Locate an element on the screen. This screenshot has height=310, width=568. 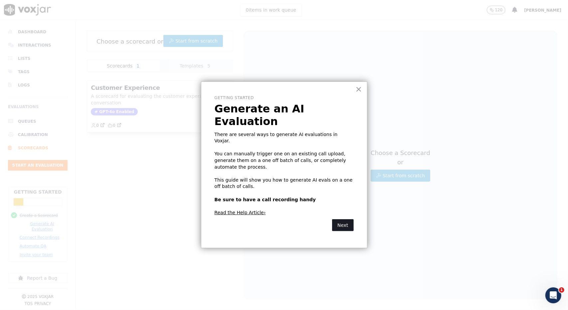
button: Close is located at coordinates (358, 89).